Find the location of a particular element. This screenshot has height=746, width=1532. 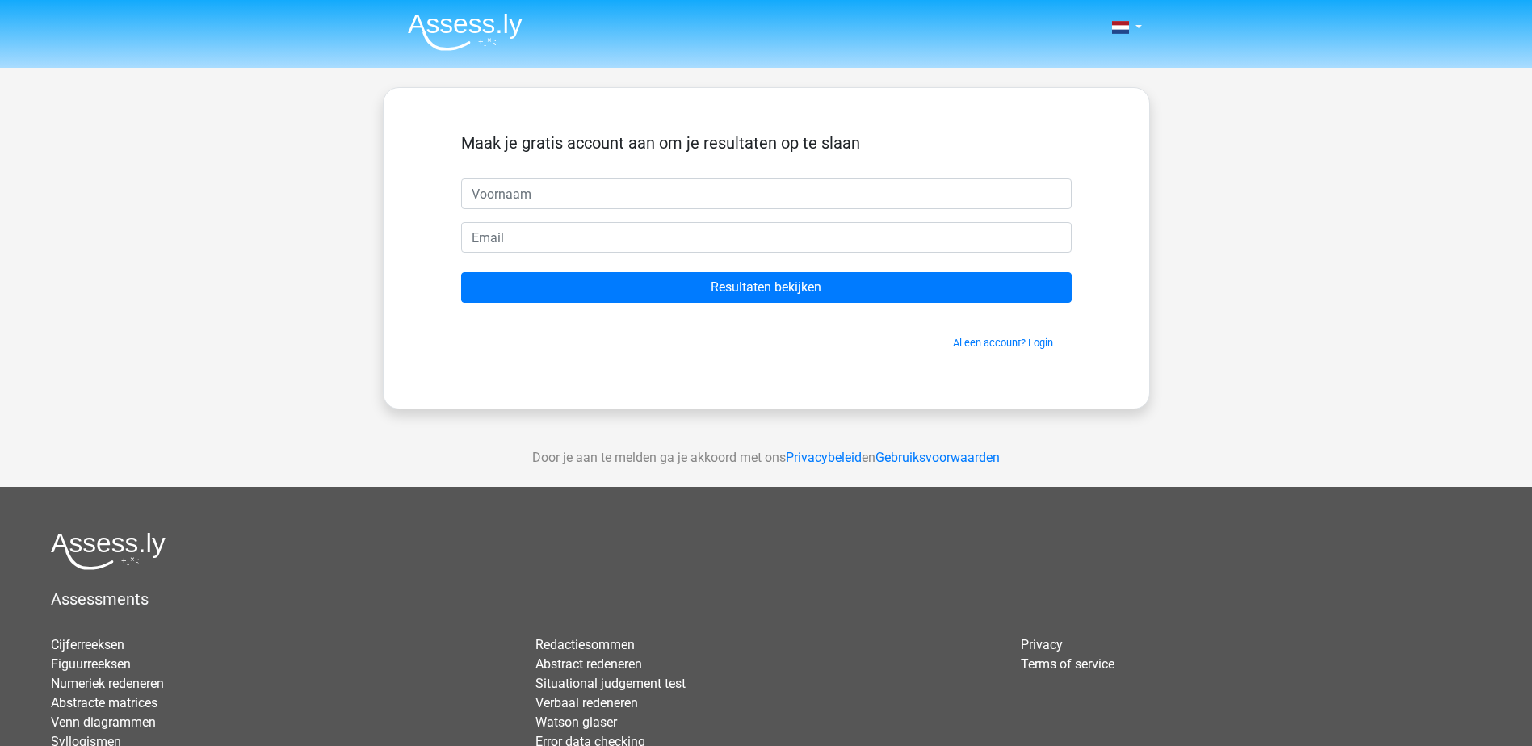

h5: Assessments is located at coordinates (766, 599).